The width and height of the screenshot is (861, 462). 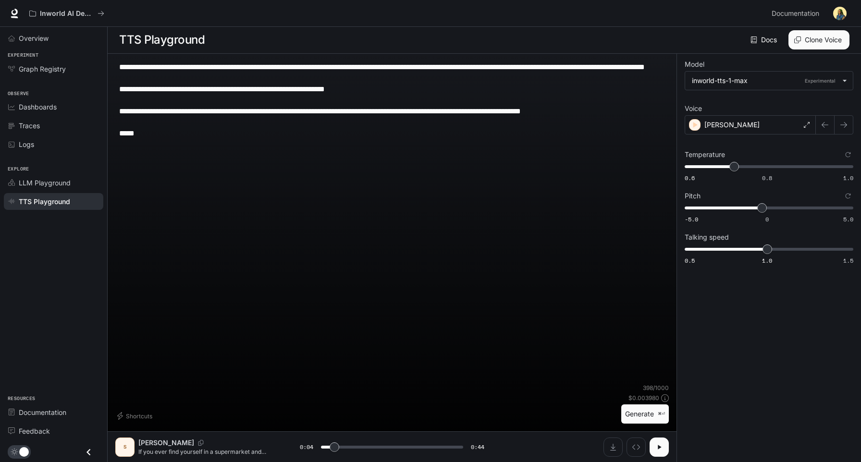 I want to click on img: User avatar, so click(x=840, y=13).